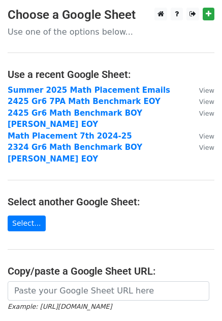 This screenshot has width=222, height=321. What do you see at coordinates (84, 101) in the screenshot?
I see `a: 2425 Gr6 7PA Math Benchmark EOY` at bounding box center [84, 101].